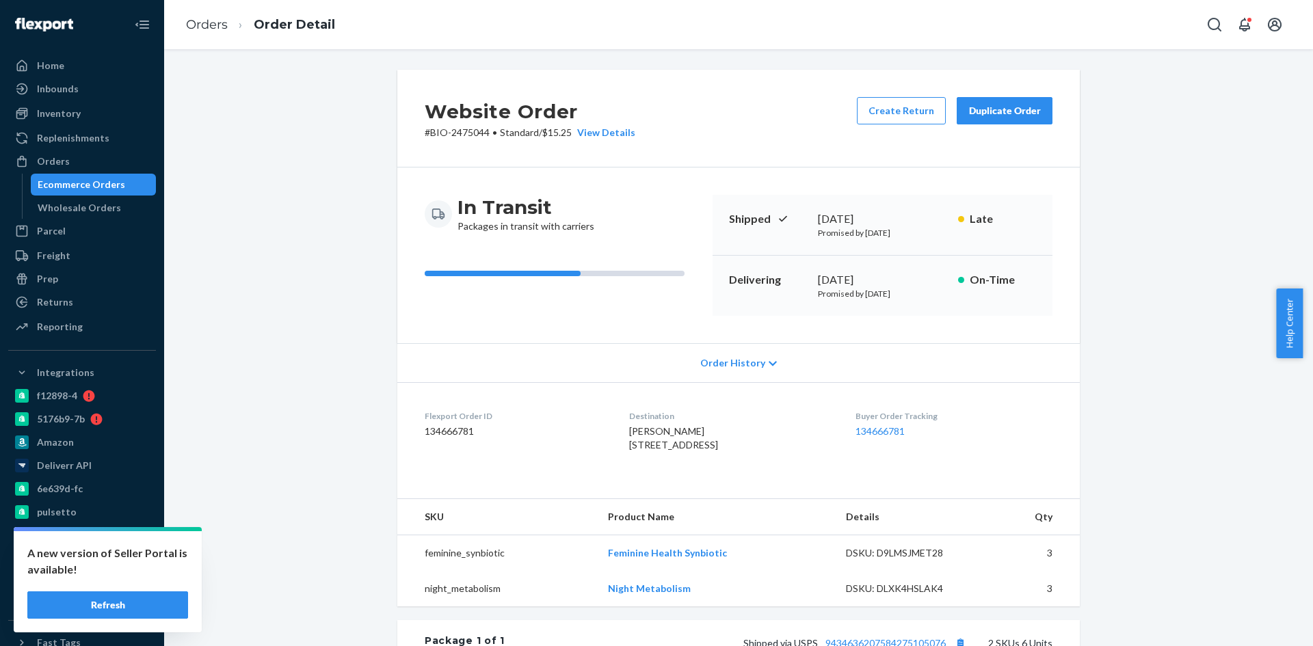 This screenshot has width=1313, height=646. Describe the element at coordinates (73, 138) in the screenshot. I see `div: Replenishments` at that location.